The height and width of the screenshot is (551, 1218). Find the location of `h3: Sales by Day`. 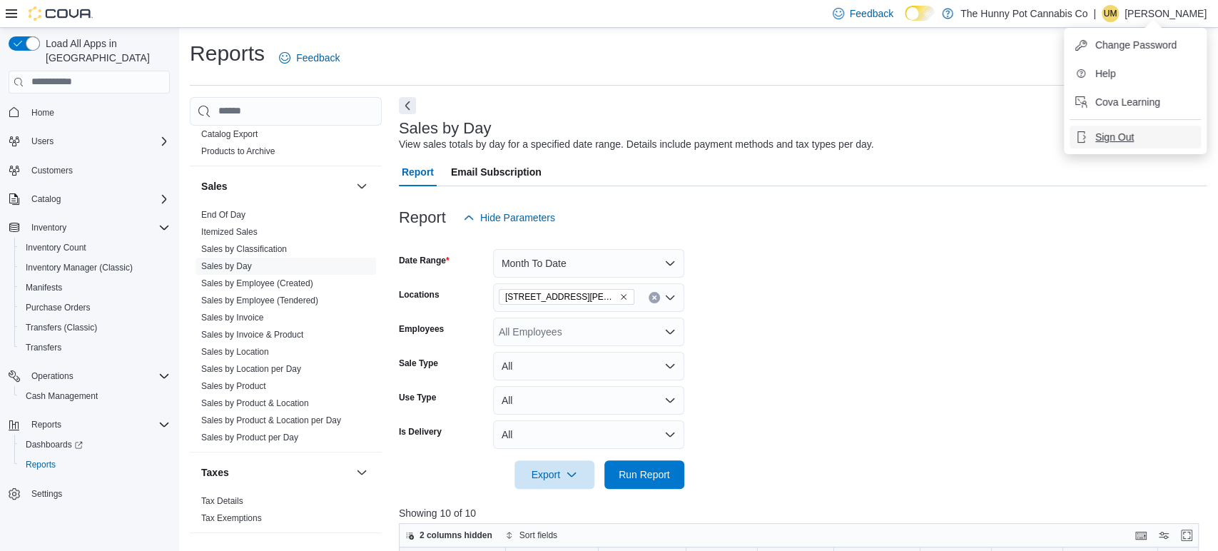

h3: Sales by Day is located at coordinates (445, 128).